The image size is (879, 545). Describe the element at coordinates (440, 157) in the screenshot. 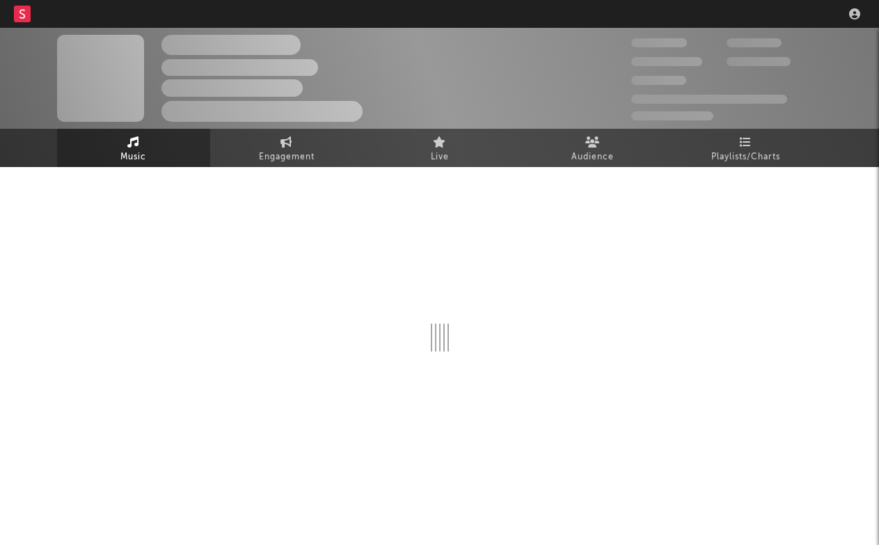

I see `span: Live` at that location.